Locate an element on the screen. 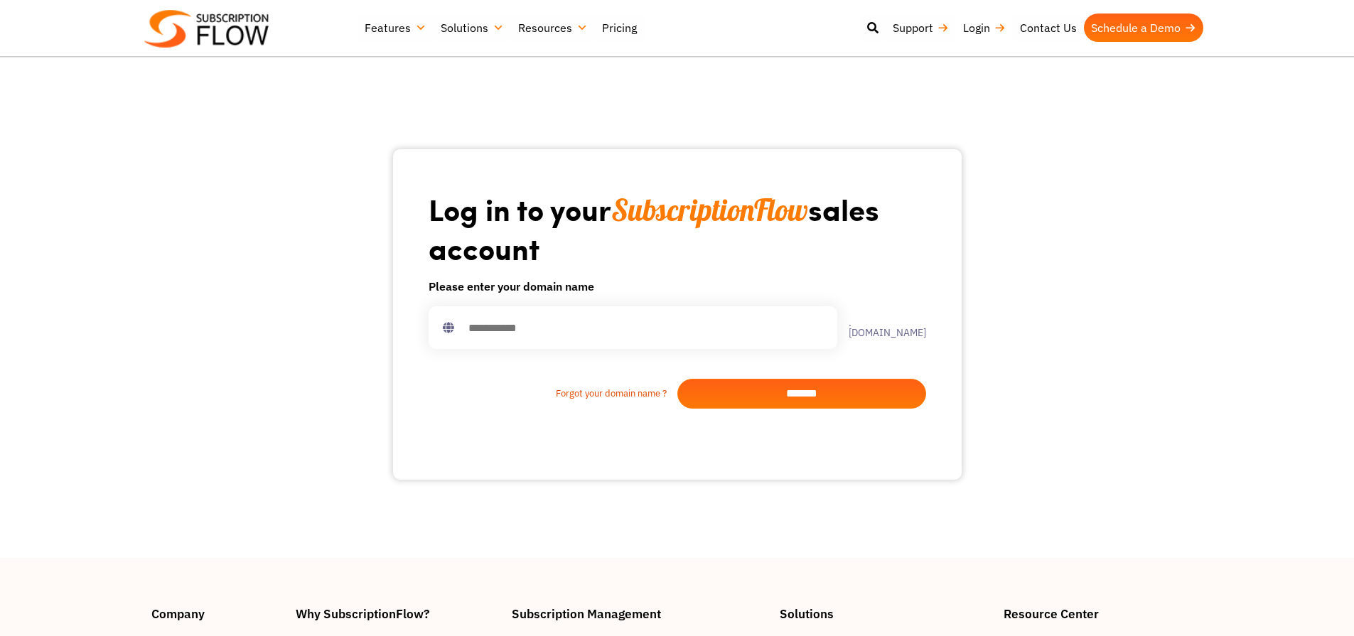 Image resolution: width=1354 pixels, height=636 pixels. h4: Resource Center is located at coordinates (1103, 613).